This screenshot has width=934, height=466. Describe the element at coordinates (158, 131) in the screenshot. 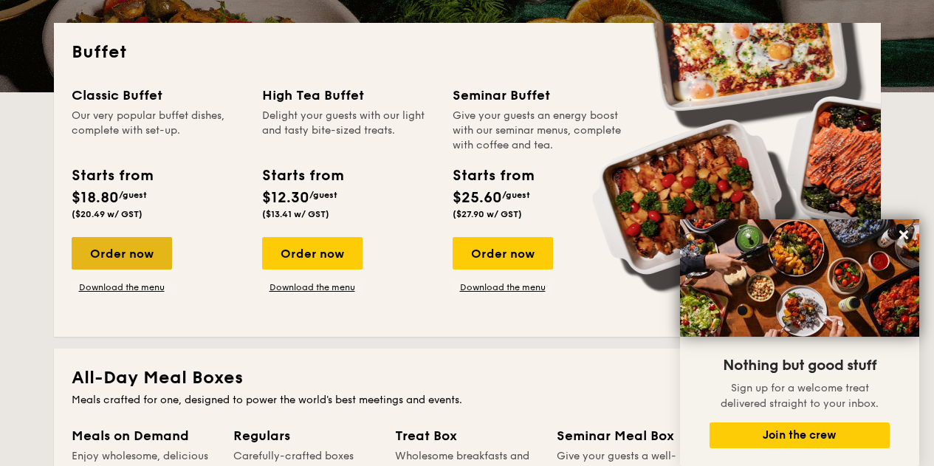

I see `div: Our very popular buffet dishes, complete with set-up.` at that location.